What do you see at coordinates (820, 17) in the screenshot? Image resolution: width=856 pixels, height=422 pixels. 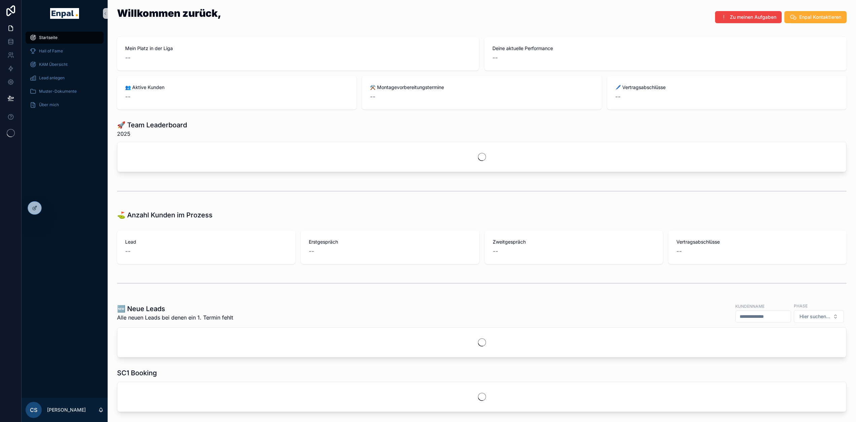 I see `span: Enpal Kontaktieren` at bounding box center [820, 17].